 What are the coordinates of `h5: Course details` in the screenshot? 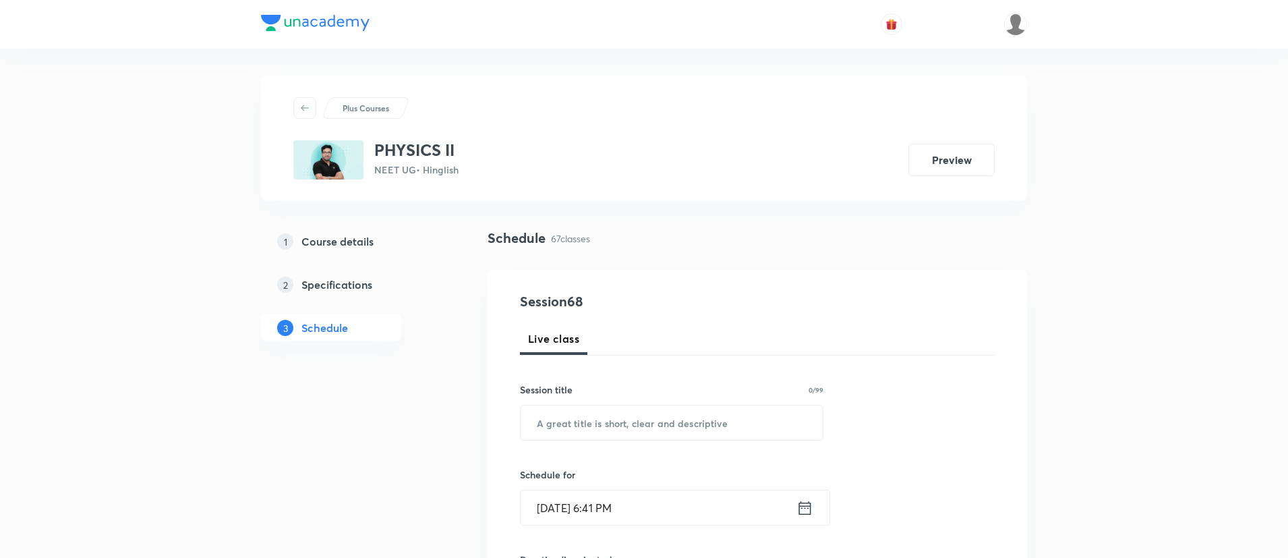 It's located at (337, 241).